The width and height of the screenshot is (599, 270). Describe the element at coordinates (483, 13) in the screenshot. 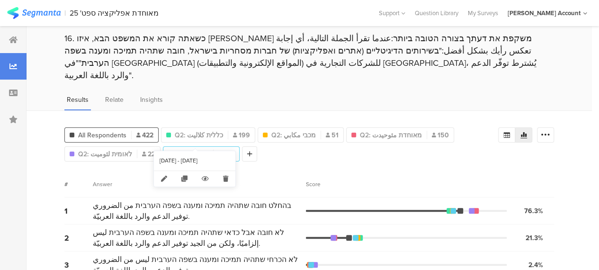

I see `div: My Surveys` at that location.